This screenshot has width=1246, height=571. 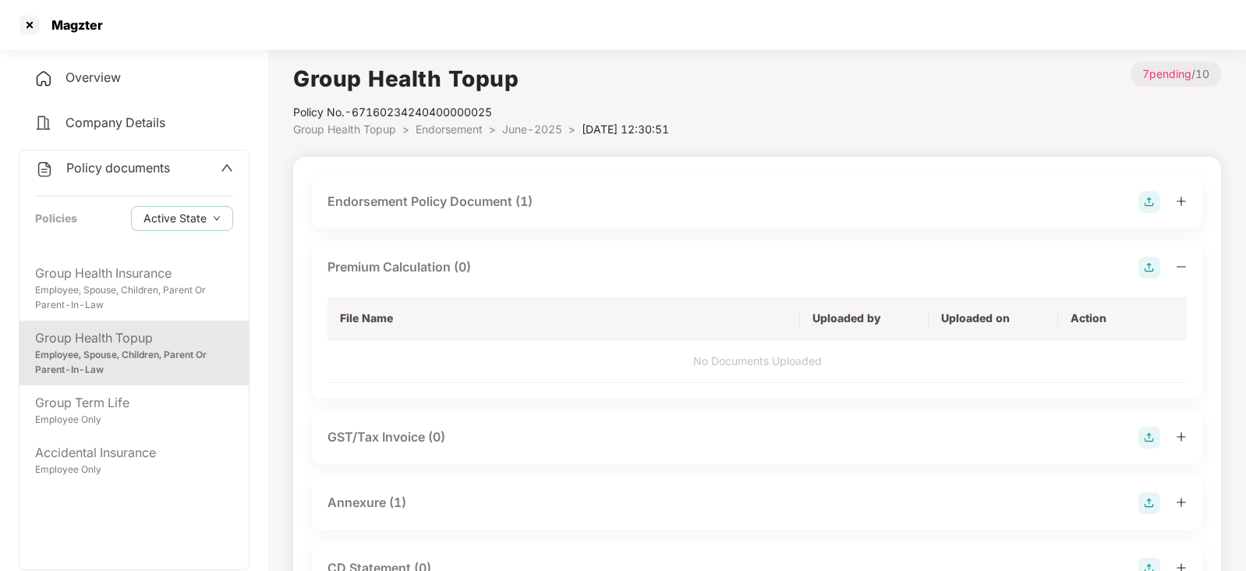 I want to click on div: Group Term Life, so click(x=134, y=402).